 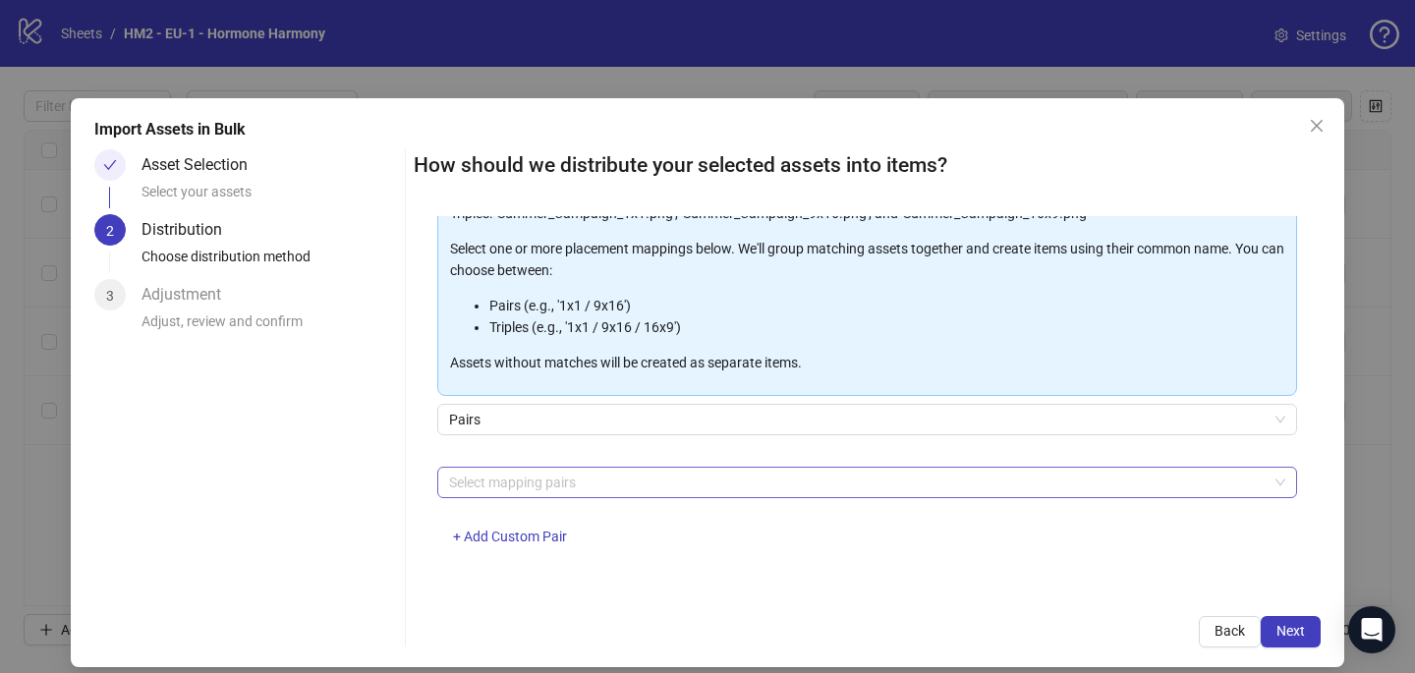 I want to click on div: Adjustment, so click(x=189, y=295).